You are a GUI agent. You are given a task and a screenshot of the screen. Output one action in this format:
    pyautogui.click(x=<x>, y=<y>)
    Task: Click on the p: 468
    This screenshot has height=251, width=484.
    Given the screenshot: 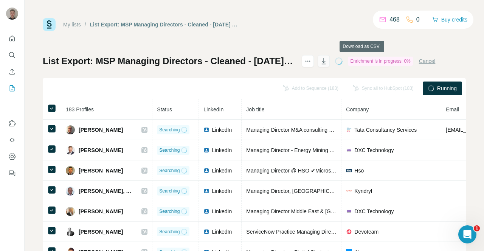 What is the action you would take?
    pyautogui.click(x=394, y=20)
    